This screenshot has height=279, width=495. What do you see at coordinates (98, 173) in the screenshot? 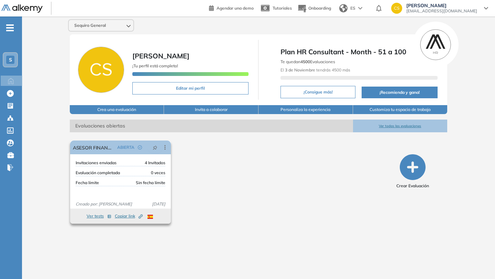
I see `span: Evaluación completada` at bounding box center [98, 173].